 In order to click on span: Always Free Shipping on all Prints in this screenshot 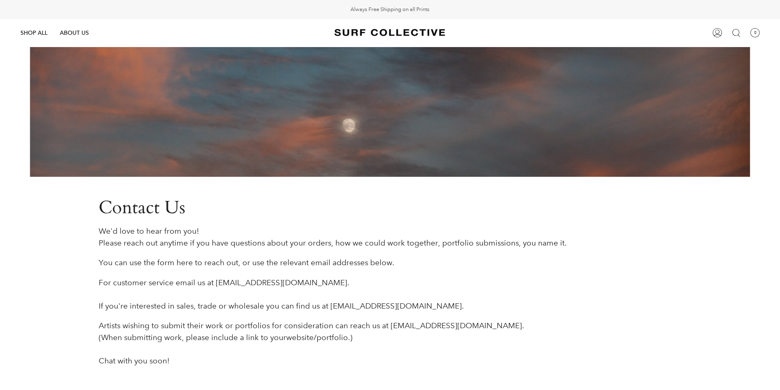, I will do `click(390, 9)`.